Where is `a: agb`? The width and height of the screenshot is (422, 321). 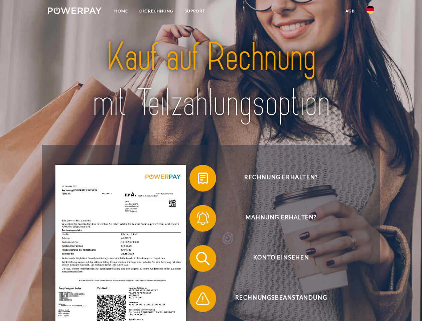
a: agb is located at coordinates (350, 11).